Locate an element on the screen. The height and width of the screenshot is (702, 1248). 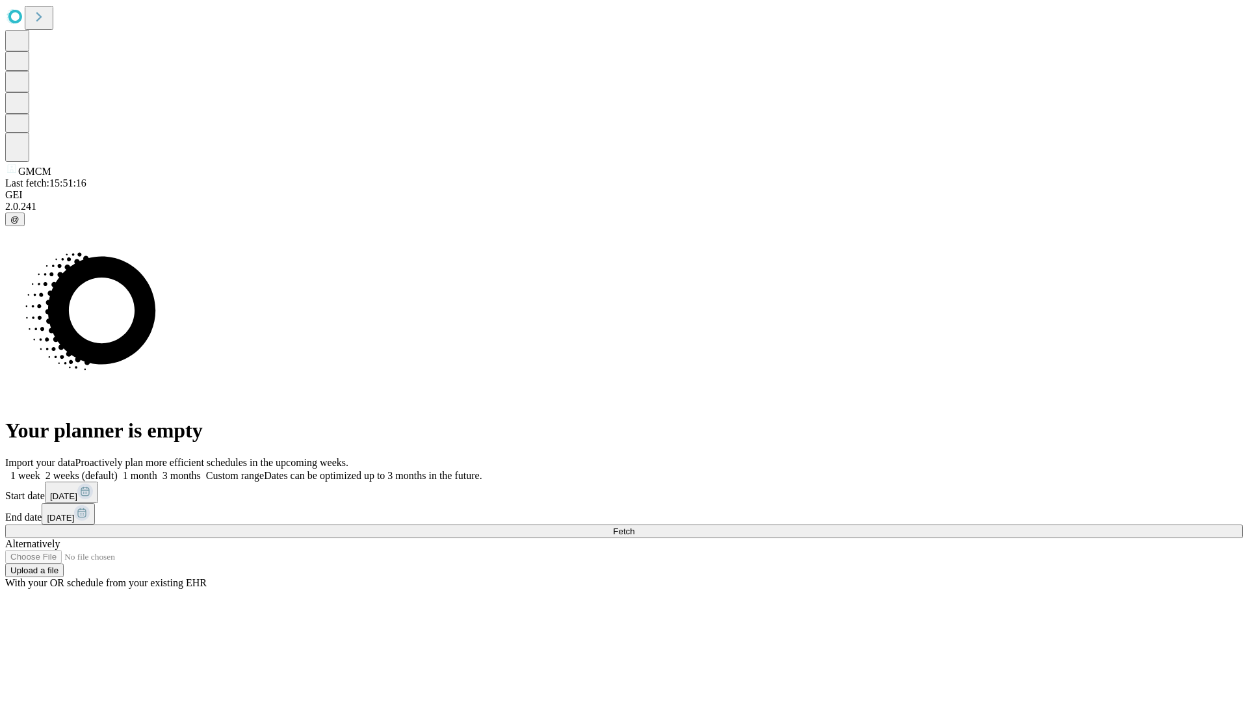
span: GMCM is located at coordinates (34, 171).